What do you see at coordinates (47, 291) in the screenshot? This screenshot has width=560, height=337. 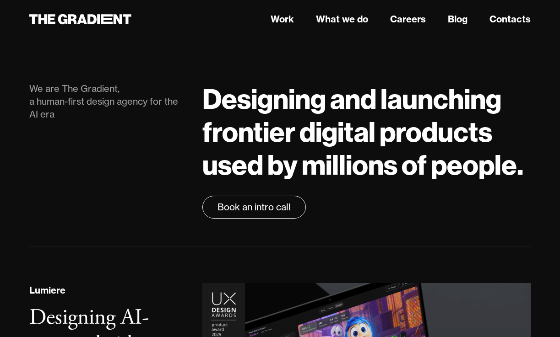 I see `div: Lumiere` at bounding box center [47, 291].